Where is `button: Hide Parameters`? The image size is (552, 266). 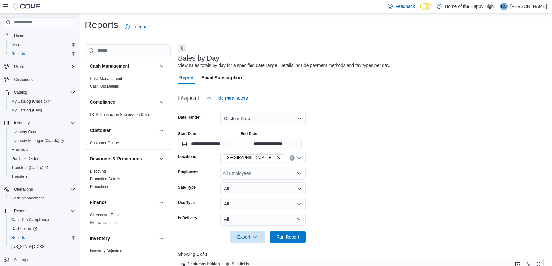
button: Hide Parameters is located at coordinates (227, 98).